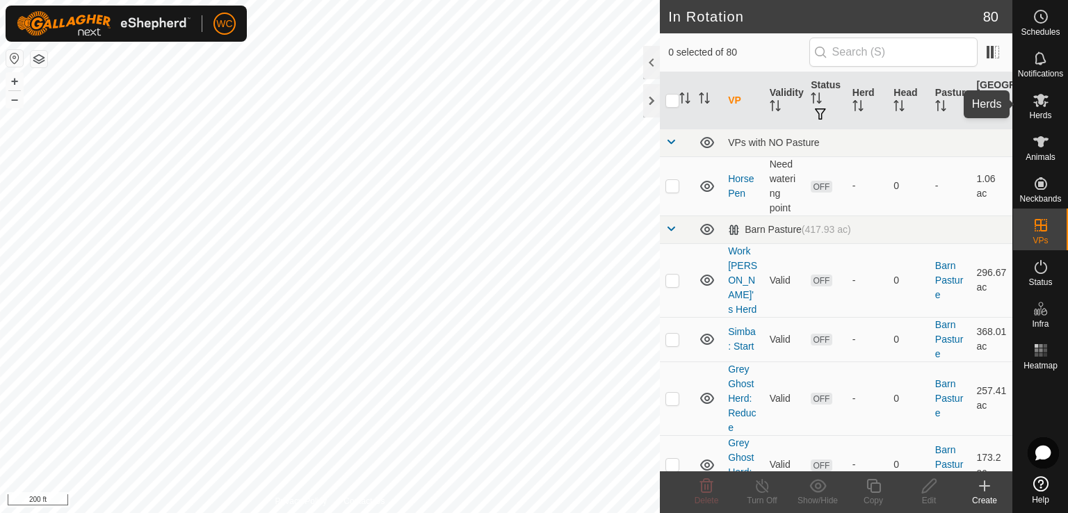 This screenshot has height=513, width=1068. I want to click on input: Search (S), so click(894, 52).